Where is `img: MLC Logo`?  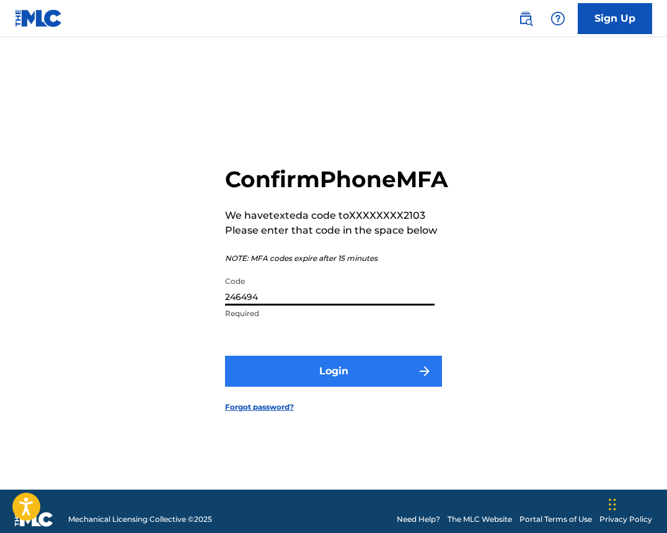
img: MLC Logo is located at coordinates (38, 18).